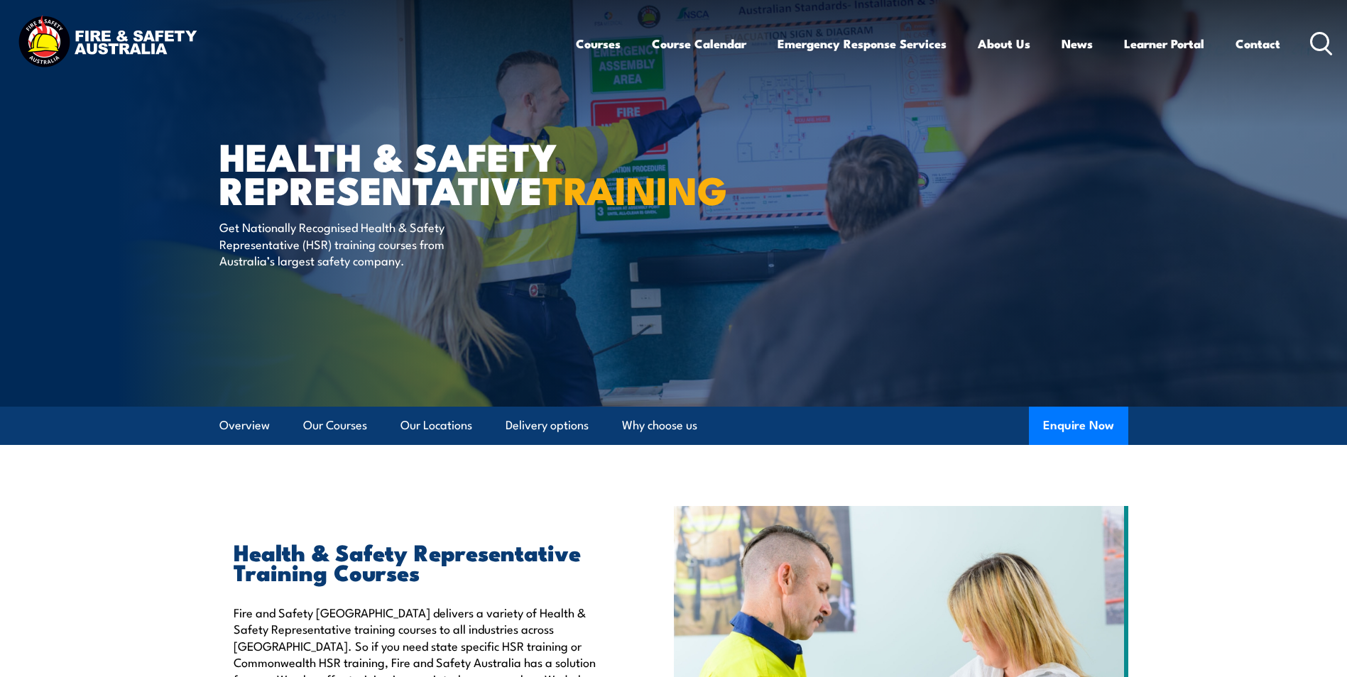 The height and width of the screenshot is (677, 1347). I want to click on a: Emergency Response Services, so click(862, 43).